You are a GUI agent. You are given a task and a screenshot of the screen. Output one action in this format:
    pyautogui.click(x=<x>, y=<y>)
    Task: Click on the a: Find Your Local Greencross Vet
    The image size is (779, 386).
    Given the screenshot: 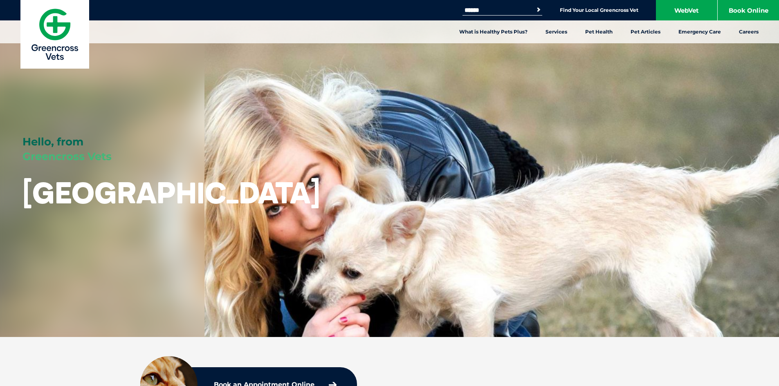 What is the action you would take?
    pyautogui.click(x=599, y=10)
    